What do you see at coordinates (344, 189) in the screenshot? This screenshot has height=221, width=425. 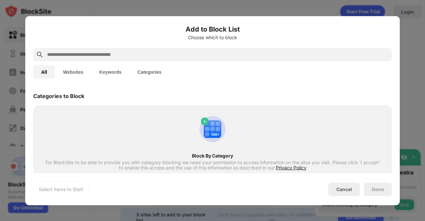 I see `div: Cancel` at bounding box center [344, 189].